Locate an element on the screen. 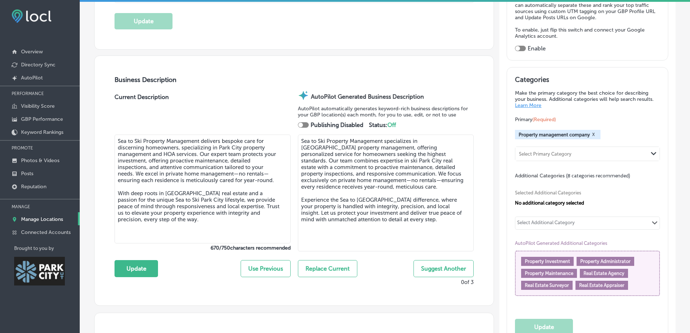  p: Overview is located at coordinates (32, 51).